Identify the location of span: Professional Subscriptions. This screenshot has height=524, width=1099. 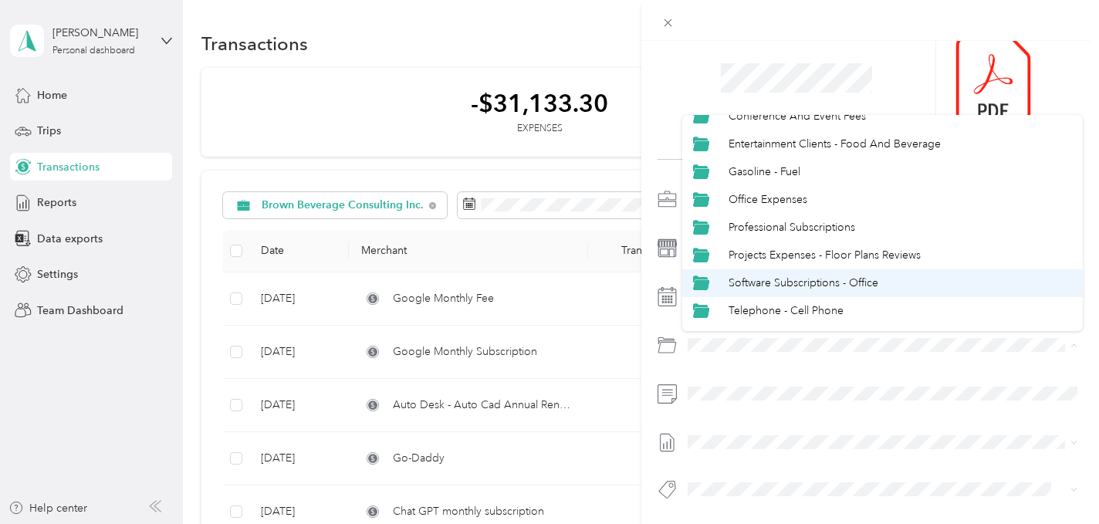
(791, 227).